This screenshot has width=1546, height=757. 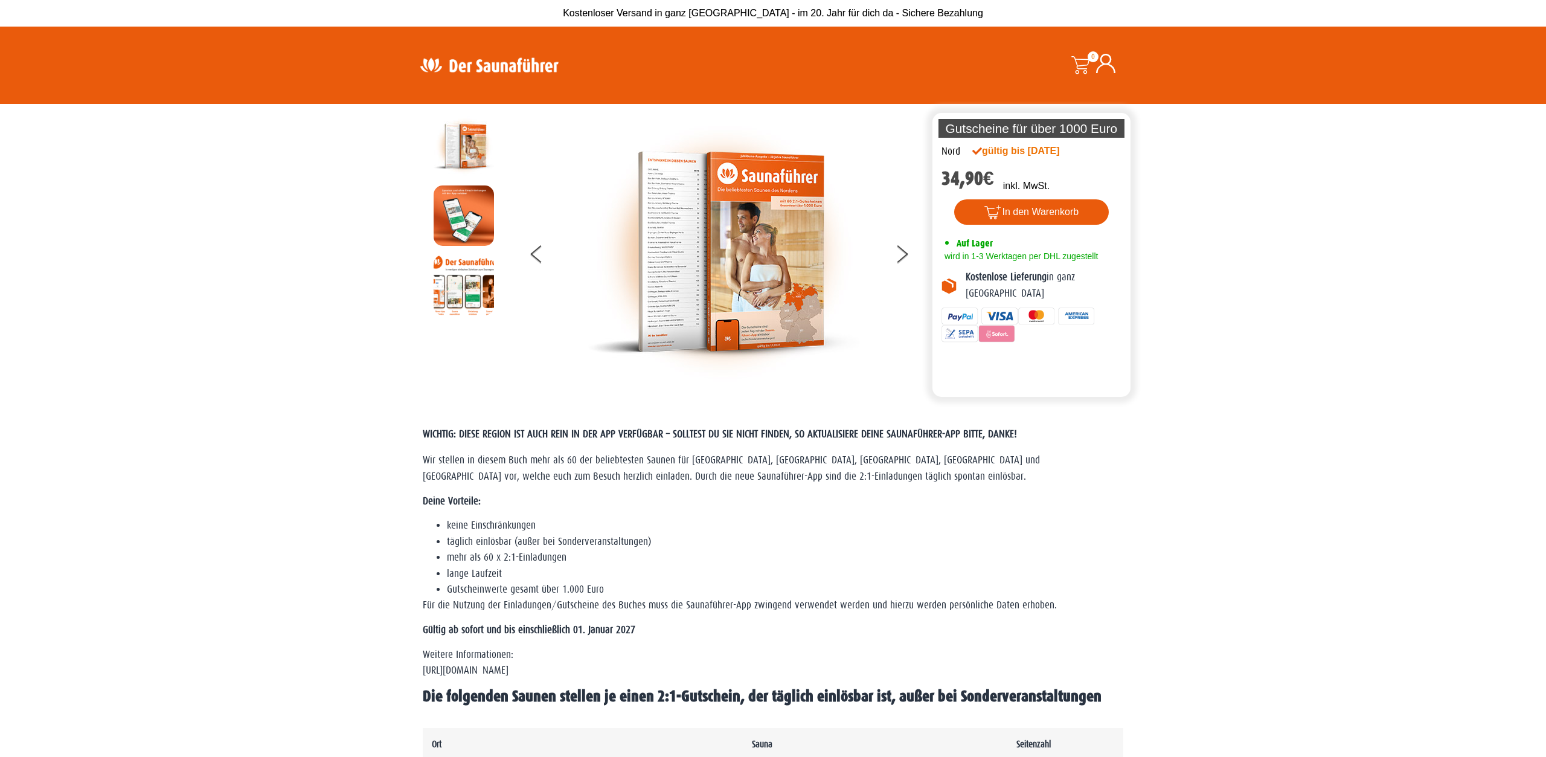 What do you see at coordinates (762, 696) in the screenshot?
I see `span: Die folgenden Saunen stellen je einen 2:1-Gutschein, der täglich einlösbar ist, außer bei Sonderv...` at bounding box center [762, 696].